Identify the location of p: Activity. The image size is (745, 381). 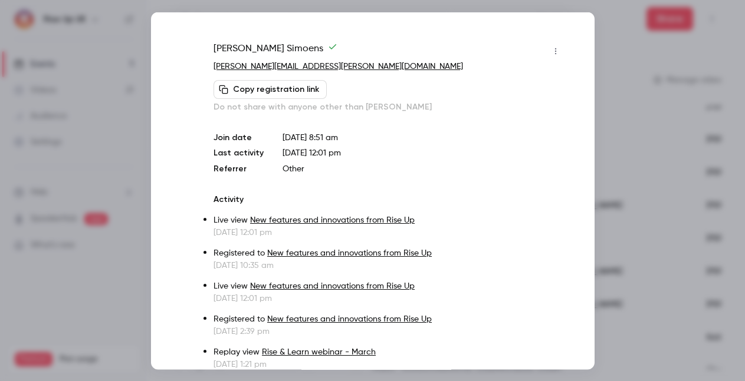
(388, 199).